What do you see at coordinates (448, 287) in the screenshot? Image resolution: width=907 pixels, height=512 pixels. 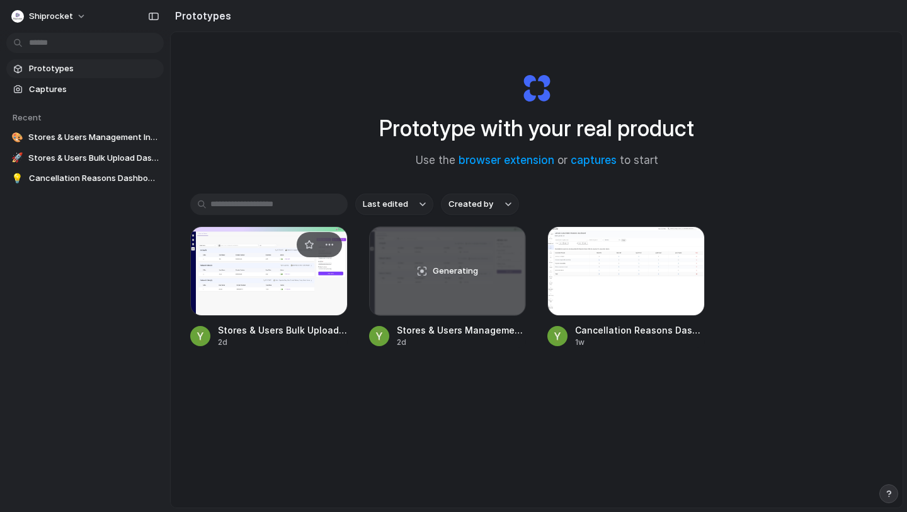 I see `a: Stores & Users Management Interface FixGeneratingStores & Users Management Interface Fix2d` at bounding box center [448, 287].